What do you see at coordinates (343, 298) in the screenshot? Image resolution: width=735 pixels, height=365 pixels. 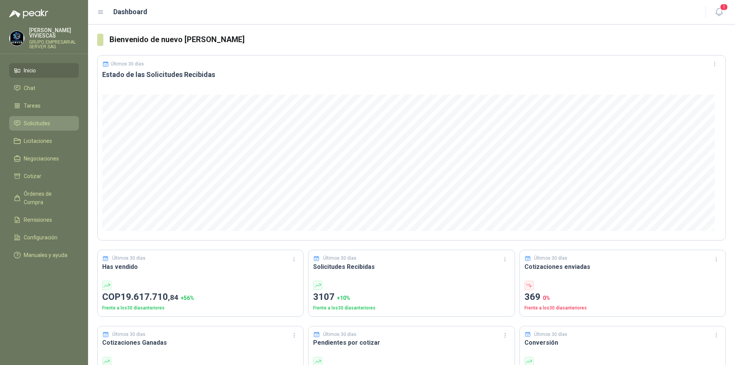 I see `span: + 10 %` at bounding box center [343, 298].